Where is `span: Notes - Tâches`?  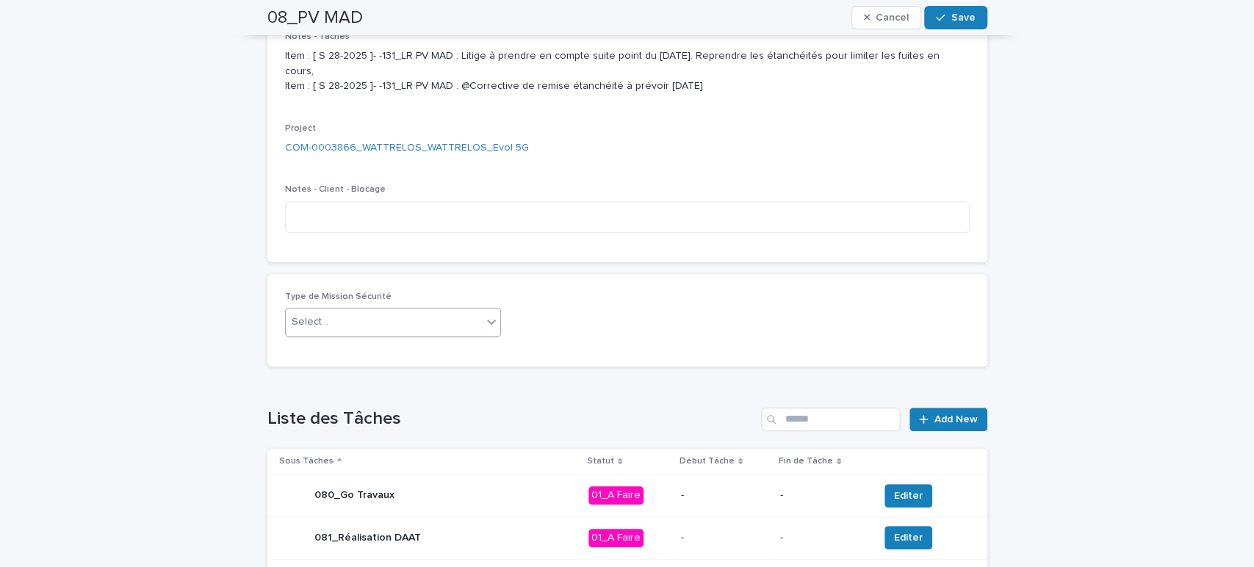
span: Notes - Tâches is located at coordinates (317, 37).